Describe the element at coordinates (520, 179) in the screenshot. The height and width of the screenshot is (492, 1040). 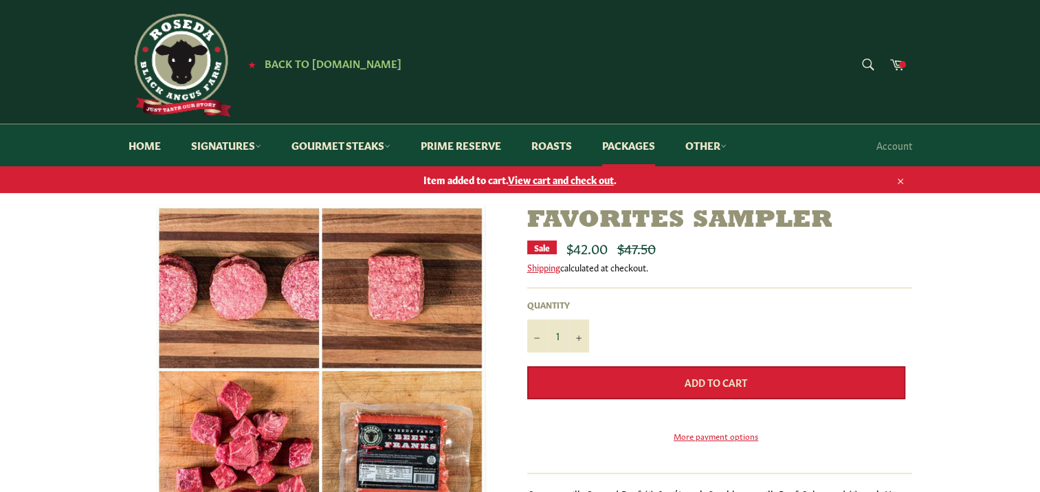
I see `a: Item added to cart.View cart and check out.` at that location.